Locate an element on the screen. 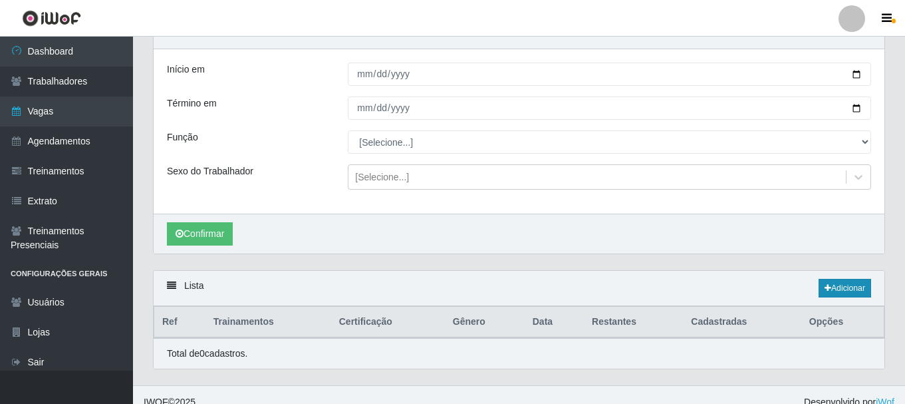 This screenshot has height=404, width=905. label: Início em is located at coordinates (186, 69).